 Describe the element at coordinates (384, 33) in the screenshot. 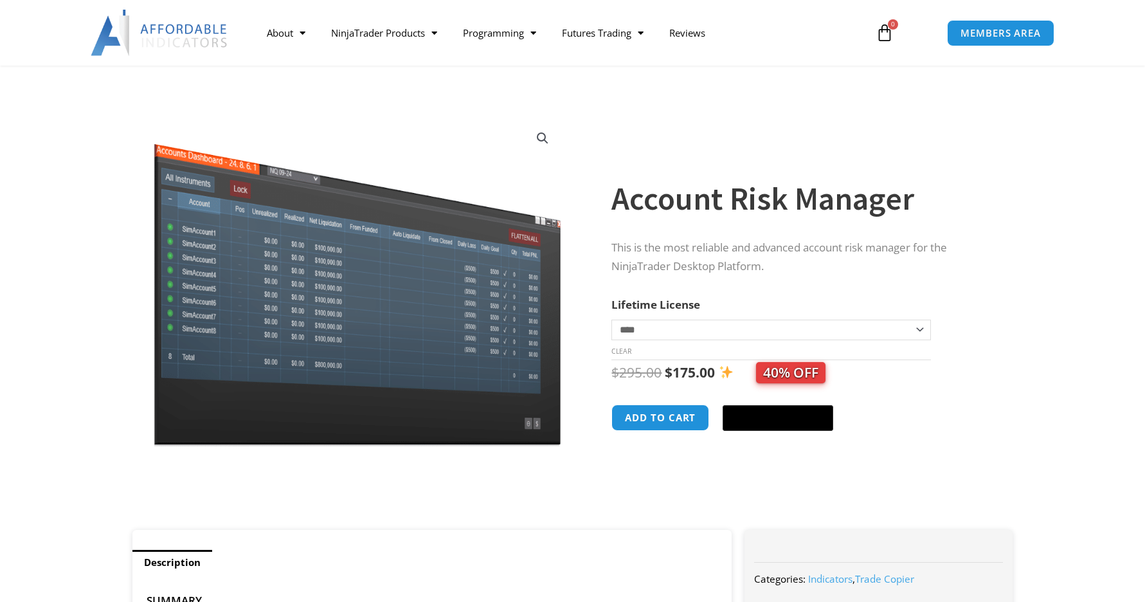

I see `a: NinjaTrader Products` at that location.